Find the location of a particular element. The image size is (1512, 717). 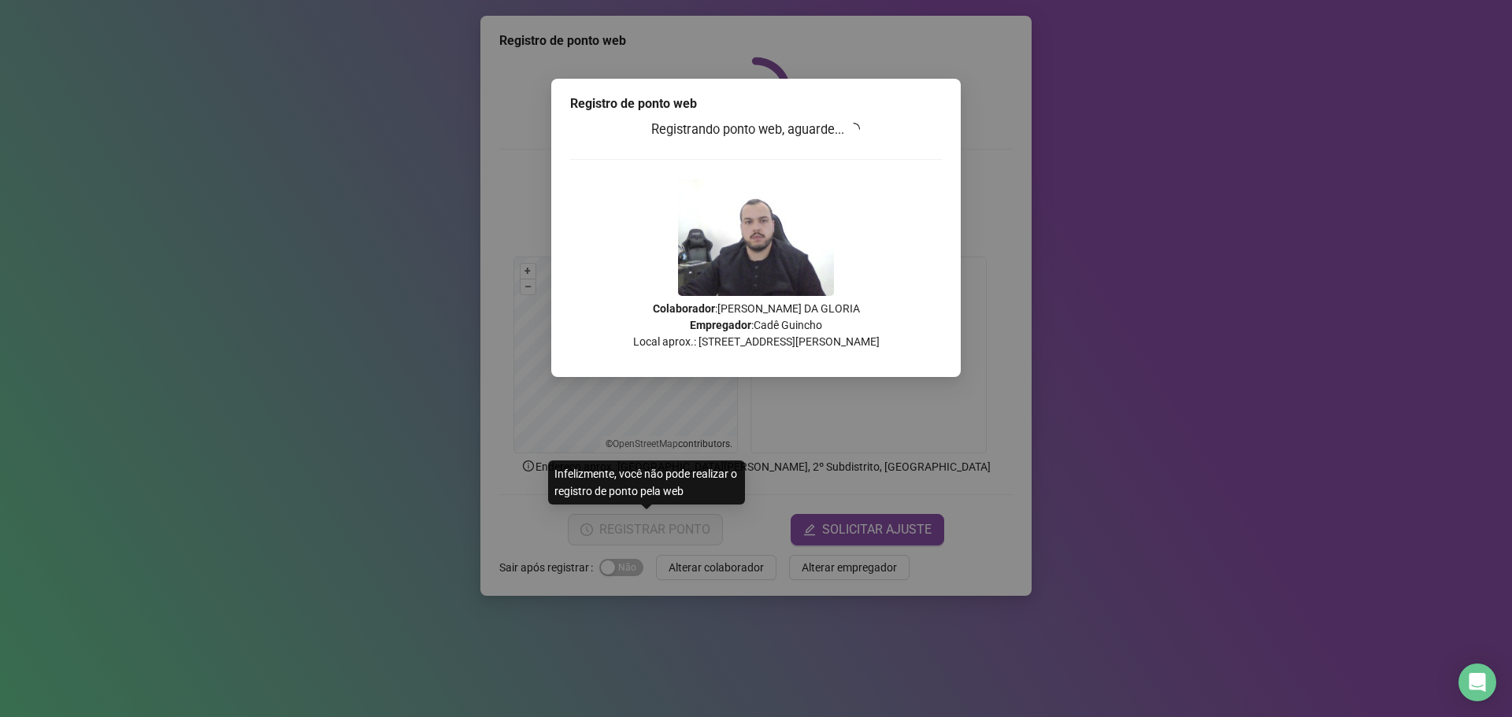

div: Open Intercom Messenger is located at coordinates (1477, 683).